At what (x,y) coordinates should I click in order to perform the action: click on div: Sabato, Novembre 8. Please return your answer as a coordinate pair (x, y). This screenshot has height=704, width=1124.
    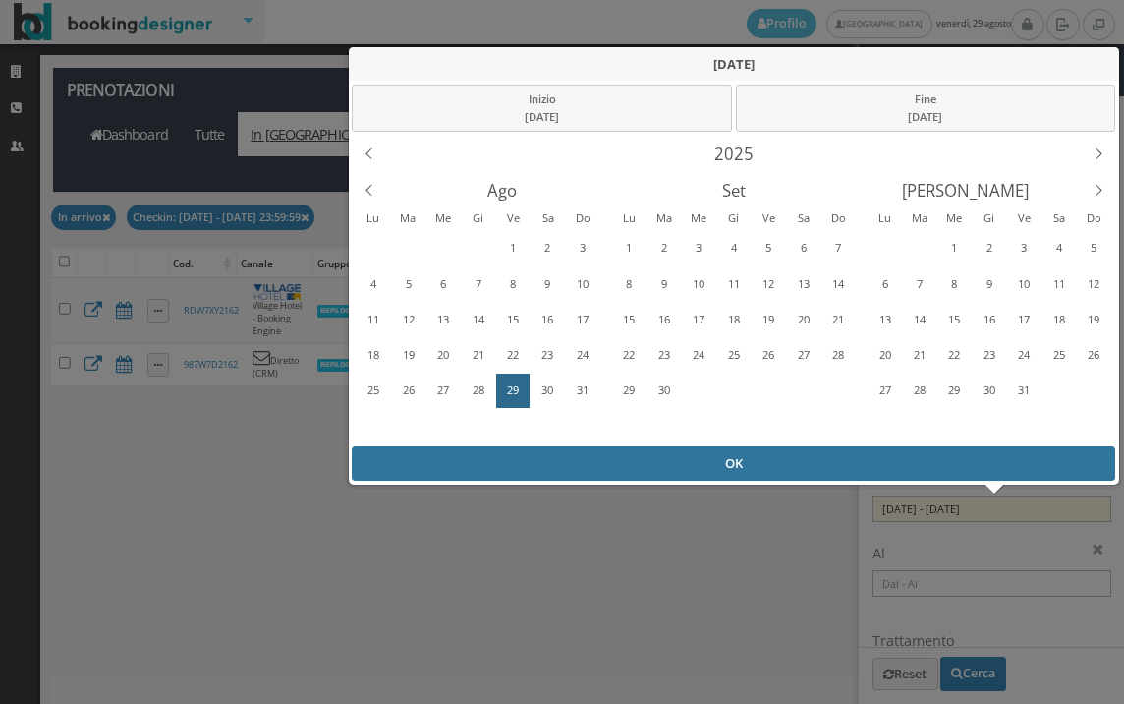
    Looking at the image, I should click on (1059, 426).